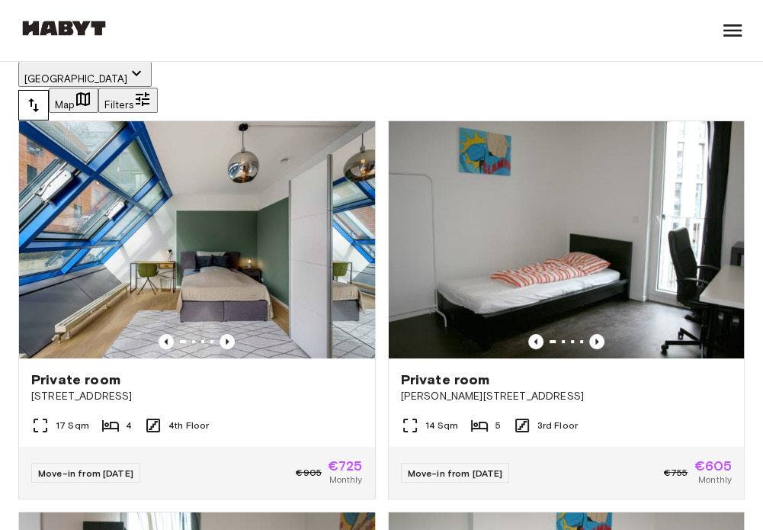 The width and height of the screenshot is (763, 530). I want to click on span: €605, so click(713, 466).